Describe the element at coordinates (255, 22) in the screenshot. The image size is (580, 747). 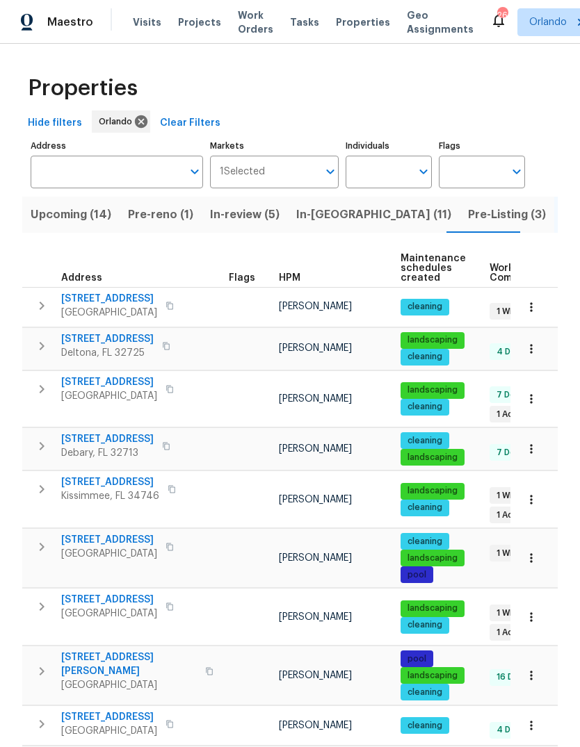
I see `span: Work Orders` at that location.